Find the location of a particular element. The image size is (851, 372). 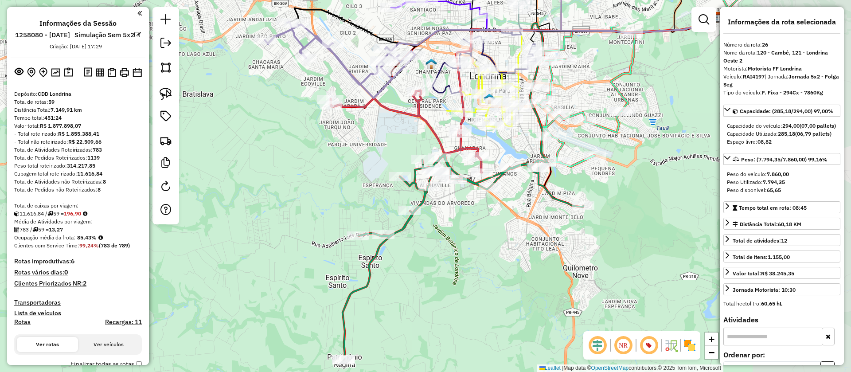

div: Total de Atividades não Roteirizadas: is located at coordinates (78, 182).